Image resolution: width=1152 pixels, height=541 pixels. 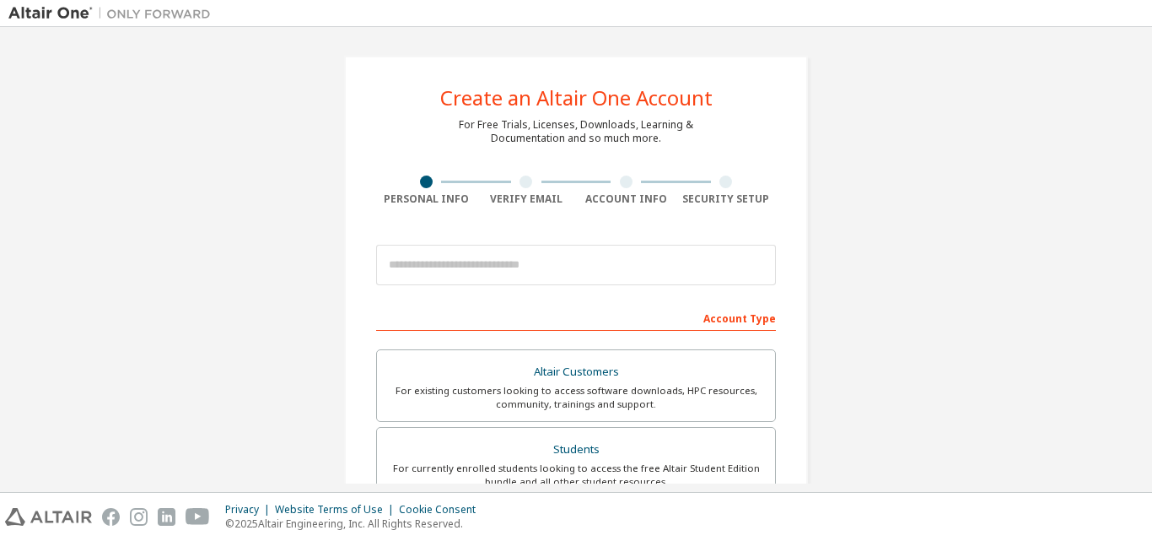 What do you see at coordinates (48, 516) in the screenshot?
I see `img: altair_logo.svg` at bounding box center [48, 516].